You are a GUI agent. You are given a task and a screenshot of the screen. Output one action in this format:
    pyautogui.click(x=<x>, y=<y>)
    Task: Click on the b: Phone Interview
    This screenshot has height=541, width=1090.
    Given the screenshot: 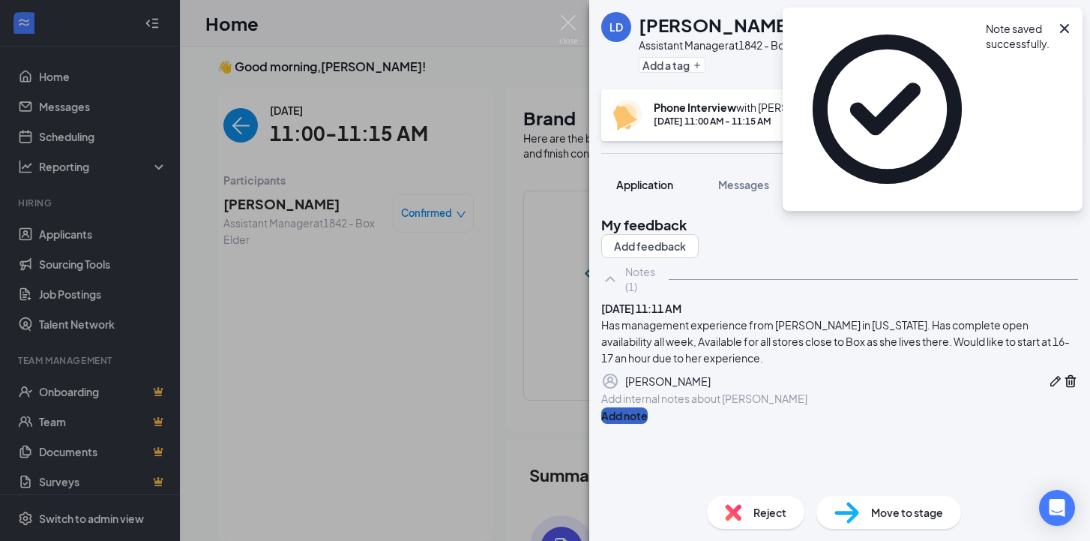 What is the action you would take?
    pyautogui.click(x=695, y=107)
    